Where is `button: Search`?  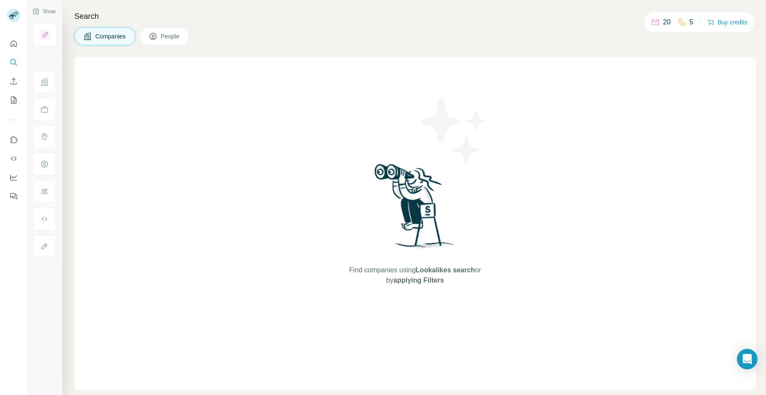 button: Search is located at coordinates (14, 62).